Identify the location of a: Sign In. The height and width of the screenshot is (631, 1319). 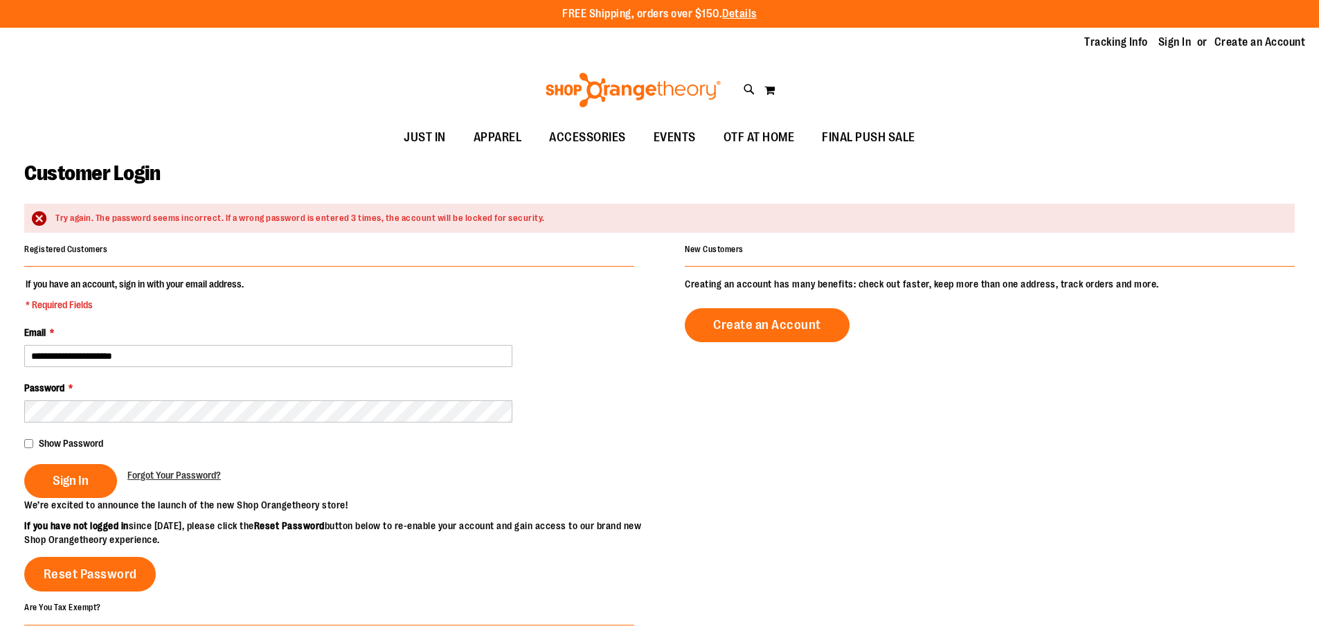
(1175, 42).